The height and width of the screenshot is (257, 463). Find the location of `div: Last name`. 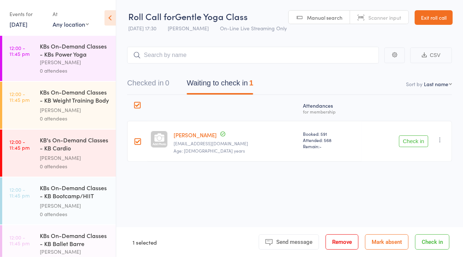

div: Last name is located at coordinates (436, 84).